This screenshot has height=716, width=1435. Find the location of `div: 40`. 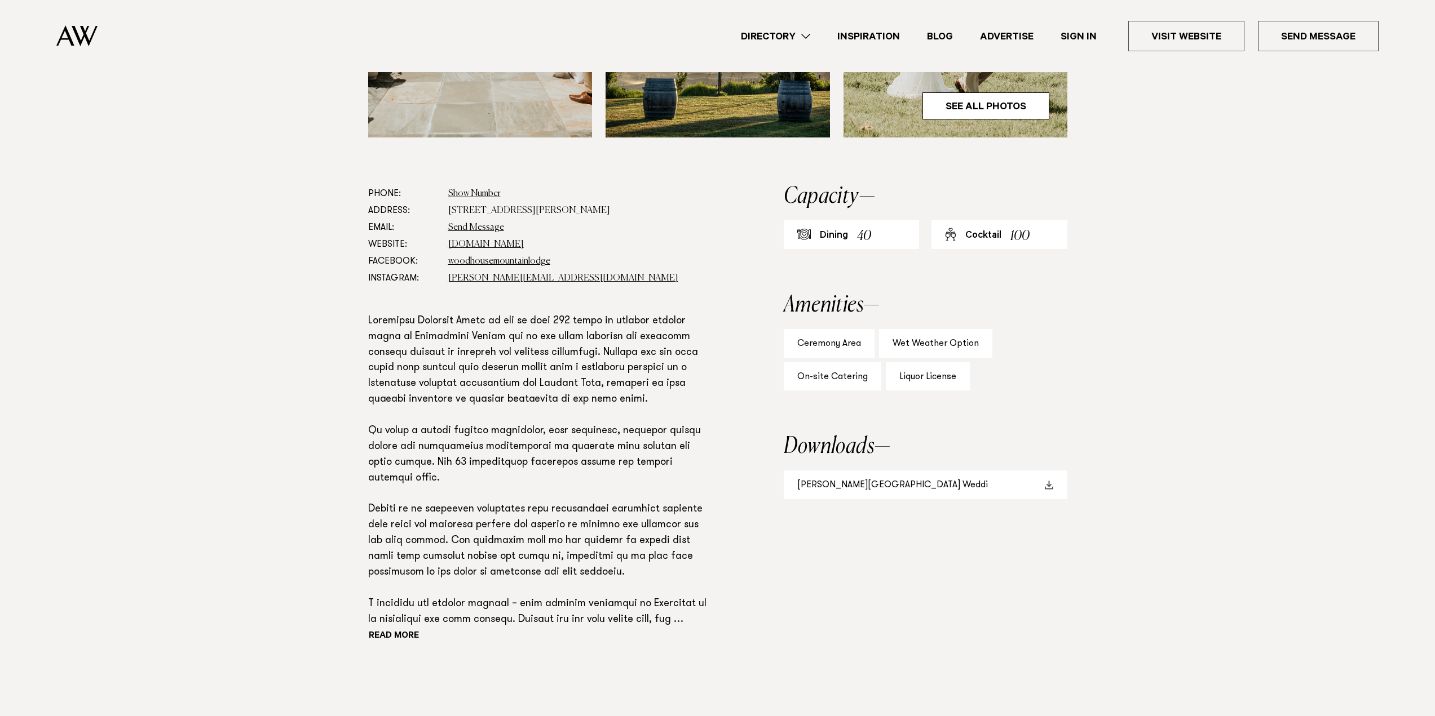

div: 40 is located at coordinates (864, 236).